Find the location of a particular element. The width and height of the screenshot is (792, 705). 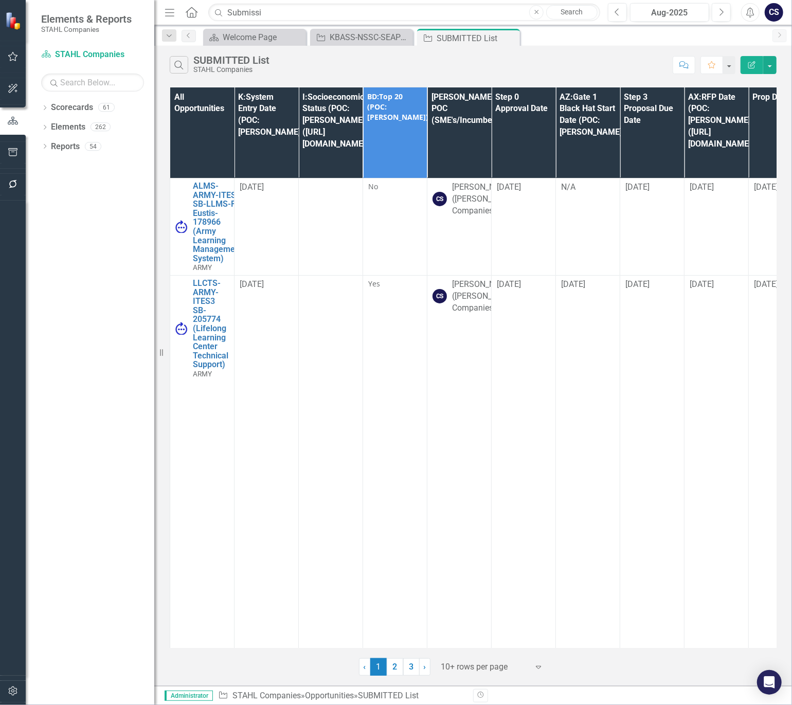

span: 1 is located at coordinates (378, 667).